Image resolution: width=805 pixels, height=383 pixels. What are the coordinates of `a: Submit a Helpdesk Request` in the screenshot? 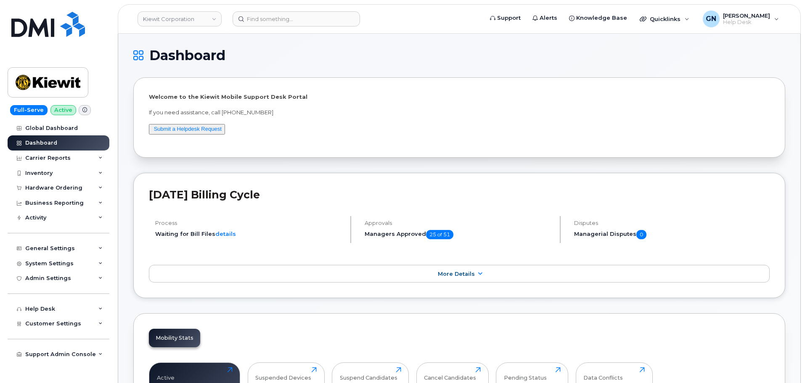 It's located at (188, 129).